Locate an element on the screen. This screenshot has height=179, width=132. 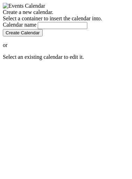
div: Create a new calendar. is located at coordinates (66, 12).